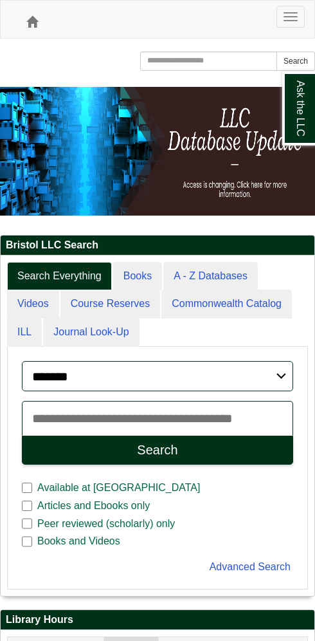  Describe the element at coordinates (27, 542) in the screenshot. I see `input: Books and Videos` at that location.